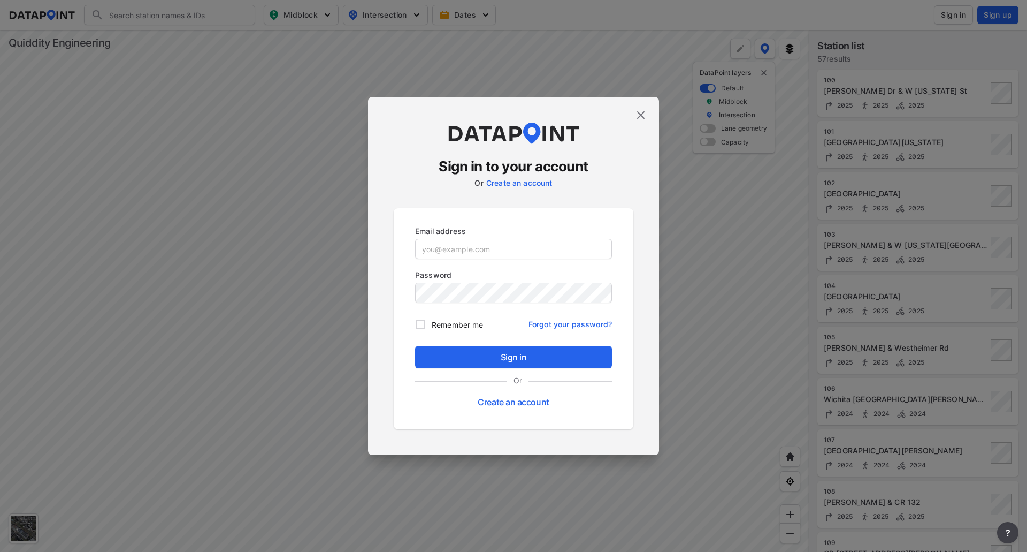  Describe the element at coordinates (514, 166) in the screenshot. I see `h3: Sign in to your account` at that location.